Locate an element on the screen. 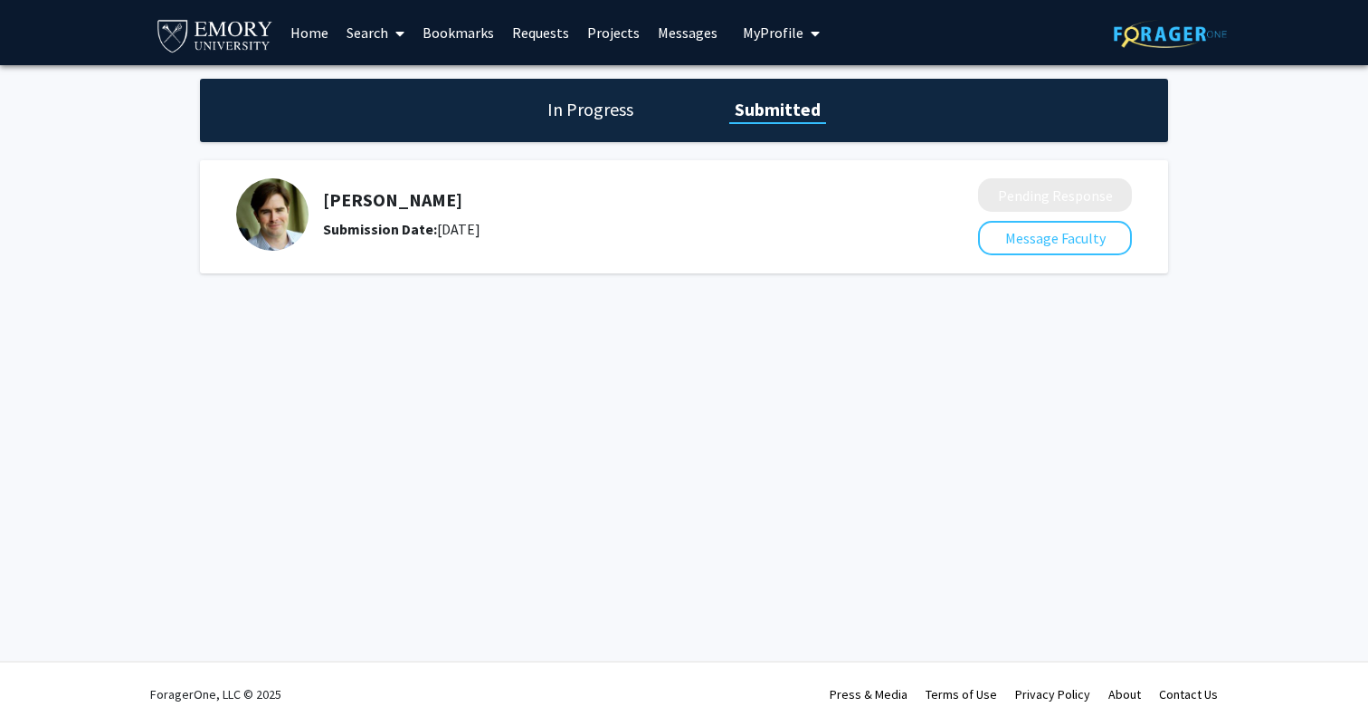 This screenshot has width=1368, height=726. a: Projects is located at coordinates (614, 33).